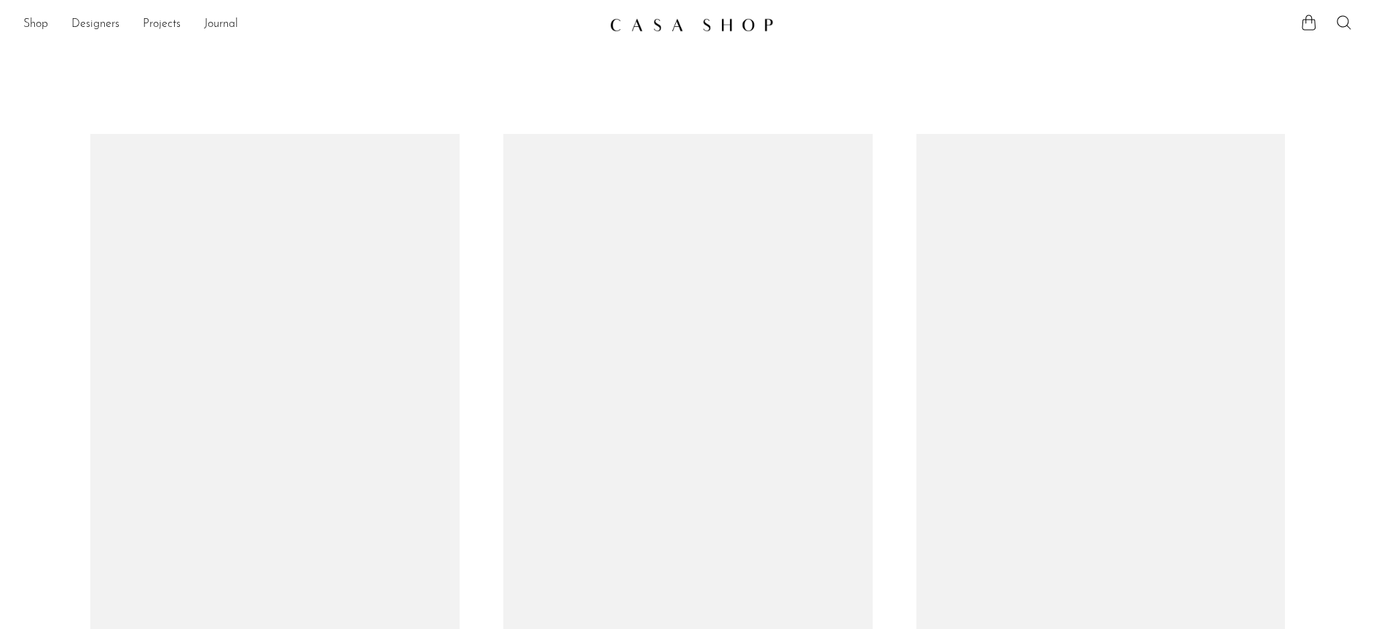 The height and width of the screenshot is (629, 1376). What do you see at coordinates (310, 25) in the screenshot?
I see `ul: NEW HEADER MENU` at bounding box center [310, 25].